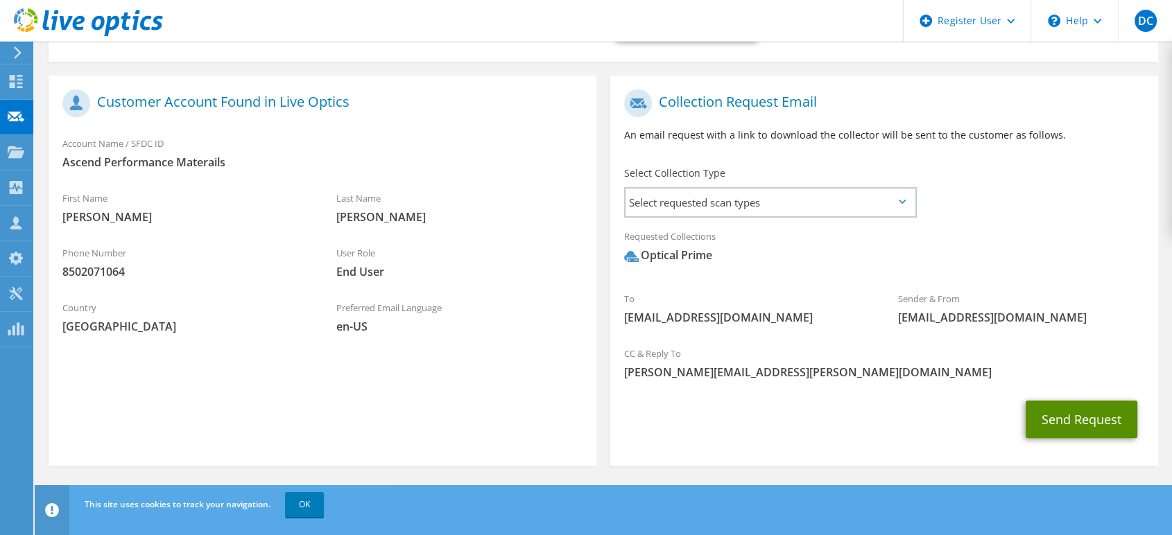 This screenshot has height=535, width=1172. What do you see at coordinates (319, 103) in the screenshot?
I see `h1: Customer Account Found in Live Optics` at bounding box center [319, 103].